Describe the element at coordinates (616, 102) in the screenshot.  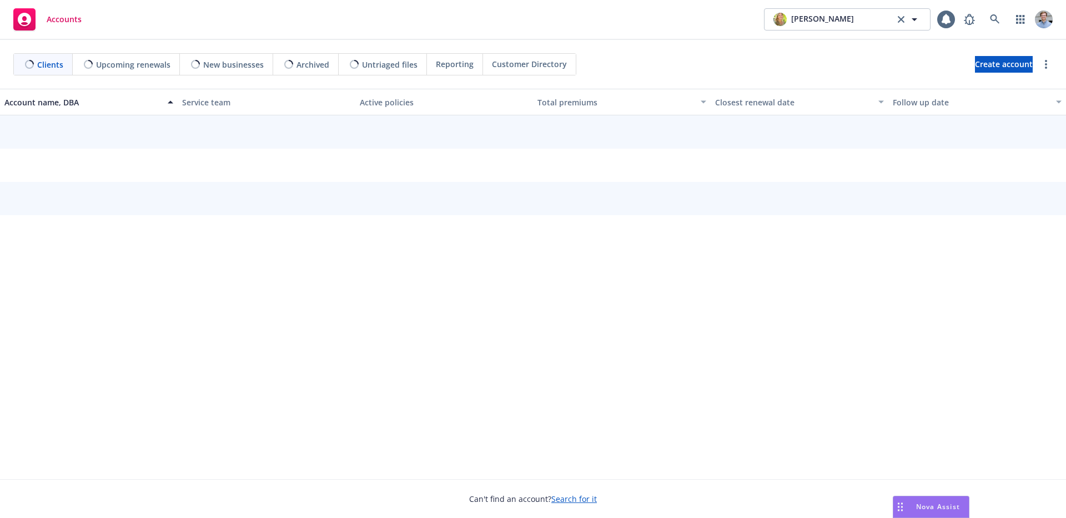
I see `div: Total premiums` at that location.